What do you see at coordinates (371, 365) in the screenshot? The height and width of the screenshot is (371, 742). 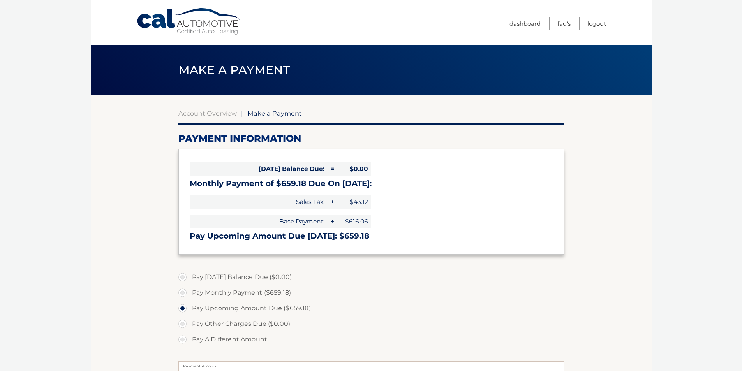 I see `label: Payment Amount` at bounding box center [371, 365].